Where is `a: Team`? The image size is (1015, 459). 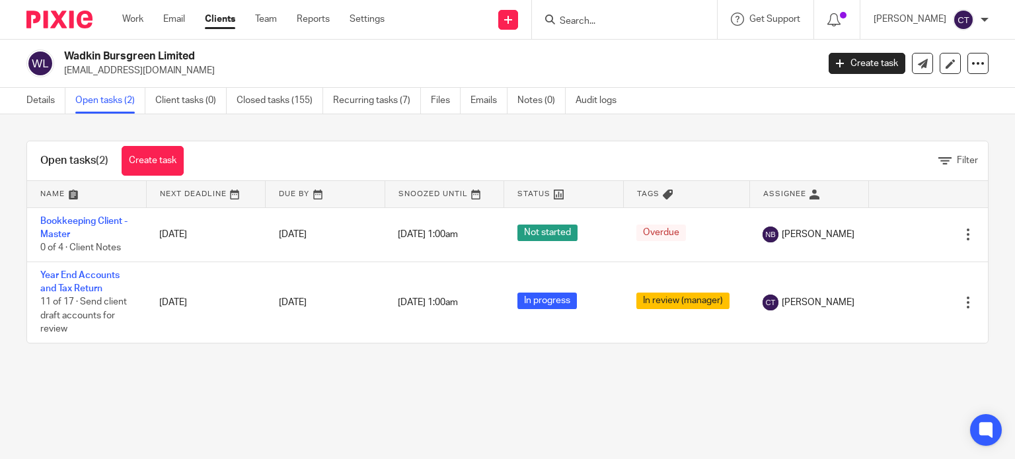
a: Team is located at coordinates (266, 19).